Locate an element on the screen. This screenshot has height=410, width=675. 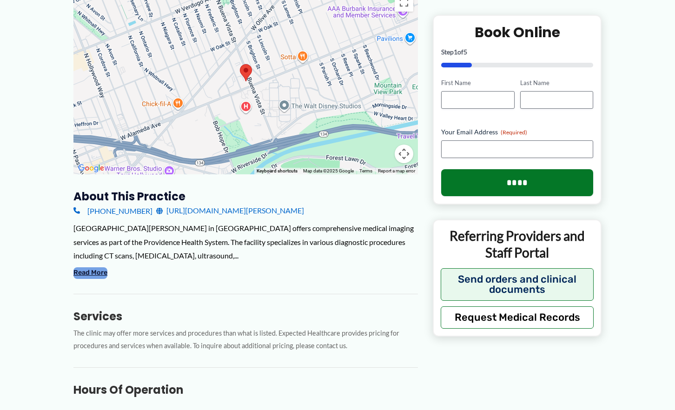
span: 1 is located at coordinates (455, 52).